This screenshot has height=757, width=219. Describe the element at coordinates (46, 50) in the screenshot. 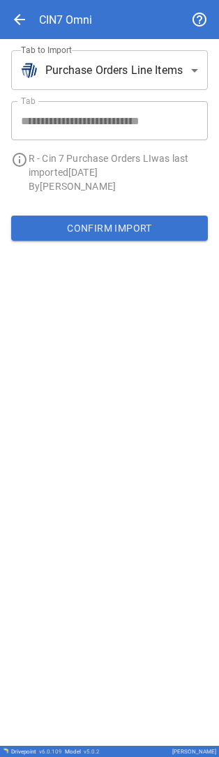

I see `label: Tab to Import` at that location.